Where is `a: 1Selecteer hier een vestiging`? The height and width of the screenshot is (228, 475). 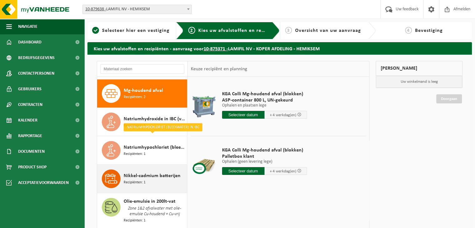
a: 1Selecteer hier een vestiging is located at coordinates (131, 31).